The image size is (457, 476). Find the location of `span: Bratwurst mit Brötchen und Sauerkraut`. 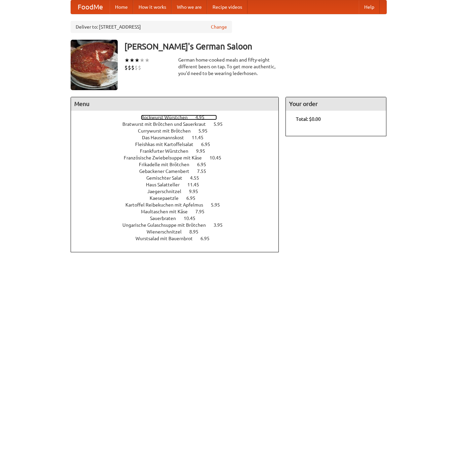

span: Bratwurst mit Brötchen und Sauerkraut is located at coordinates (167, 124).